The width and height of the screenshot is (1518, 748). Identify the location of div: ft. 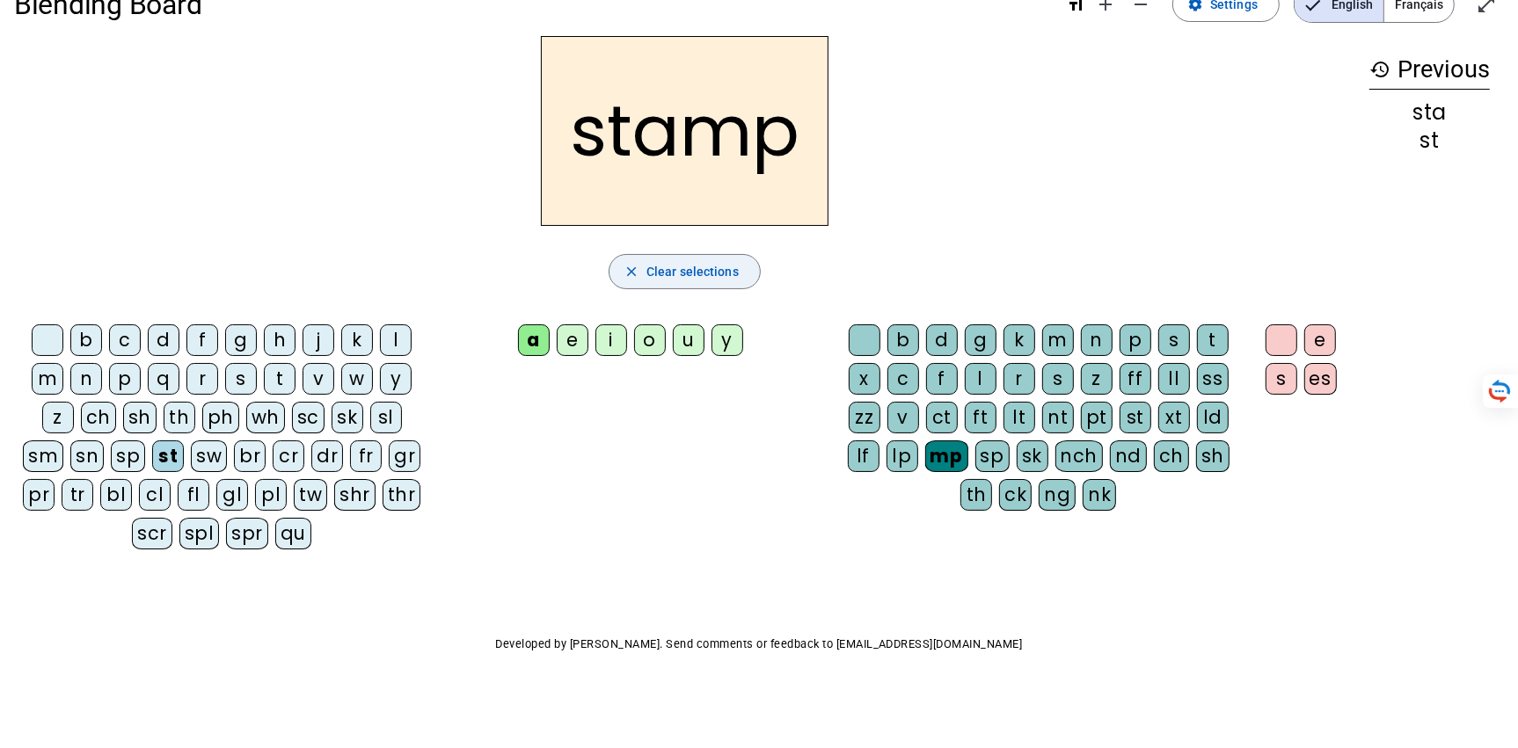
(980, 418).